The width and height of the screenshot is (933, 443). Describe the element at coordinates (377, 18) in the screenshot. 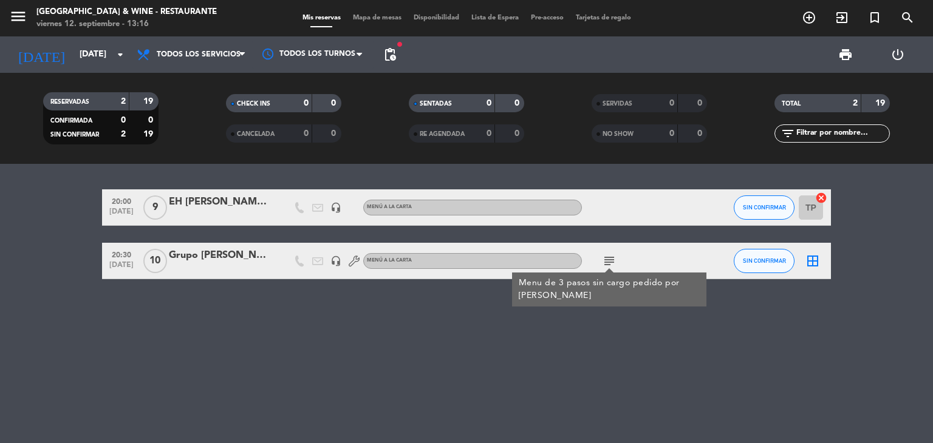

I see `span: Mapa de mesas` at that location.